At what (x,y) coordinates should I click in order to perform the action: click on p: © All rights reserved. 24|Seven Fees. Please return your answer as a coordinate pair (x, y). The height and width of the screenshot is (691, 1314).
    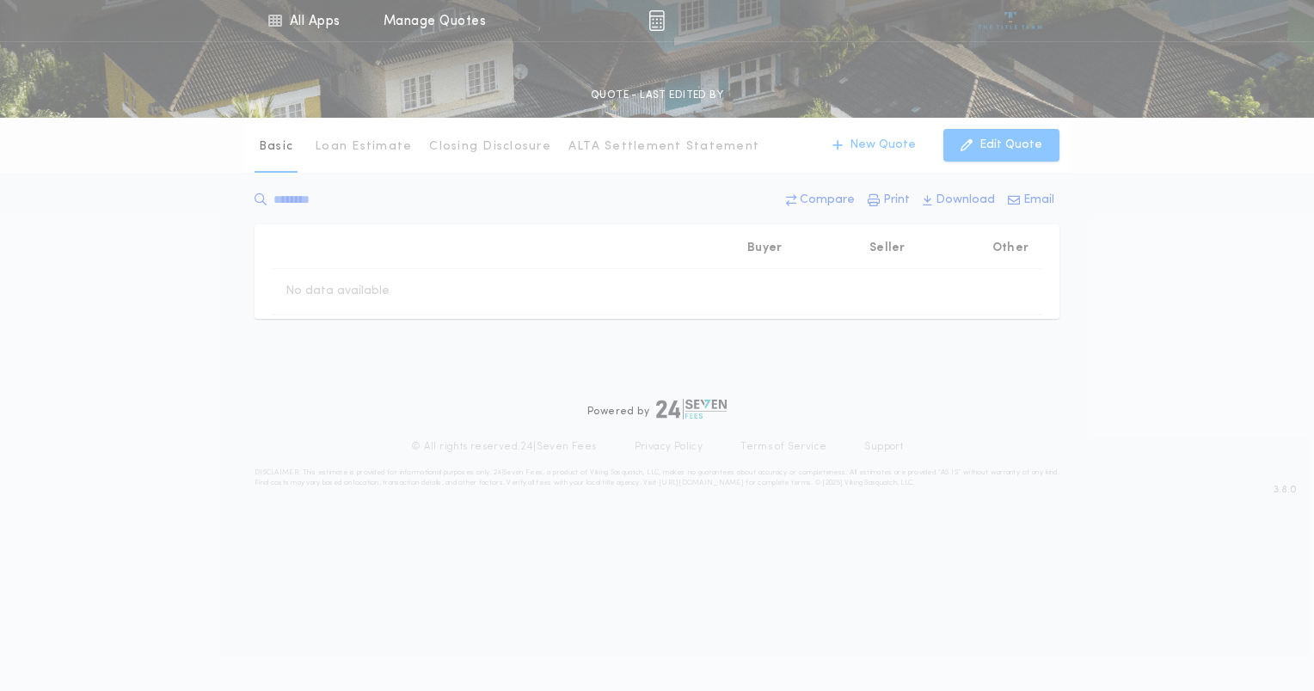
    Looking at the image, I should click on (504, 447).